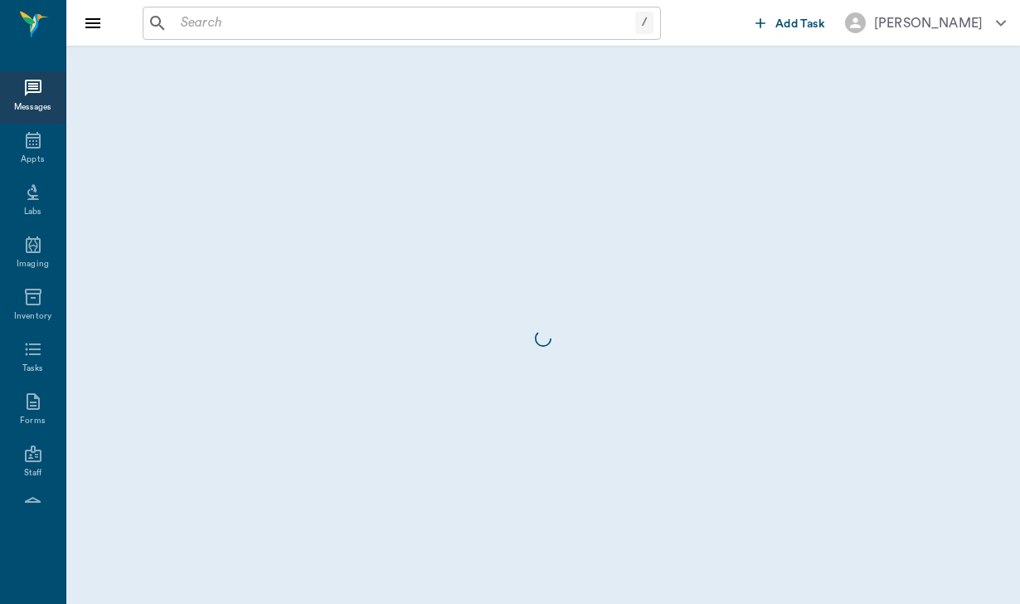 The image size is (1020, 604). I want to click on button: Add Task, so click(790, 22).